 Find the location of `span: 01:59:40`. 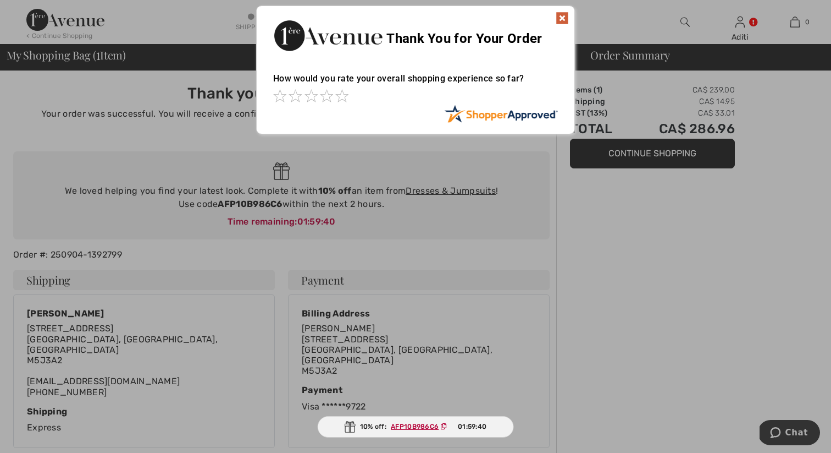

span: 01:59:40 is located at coordinates (472, 426).